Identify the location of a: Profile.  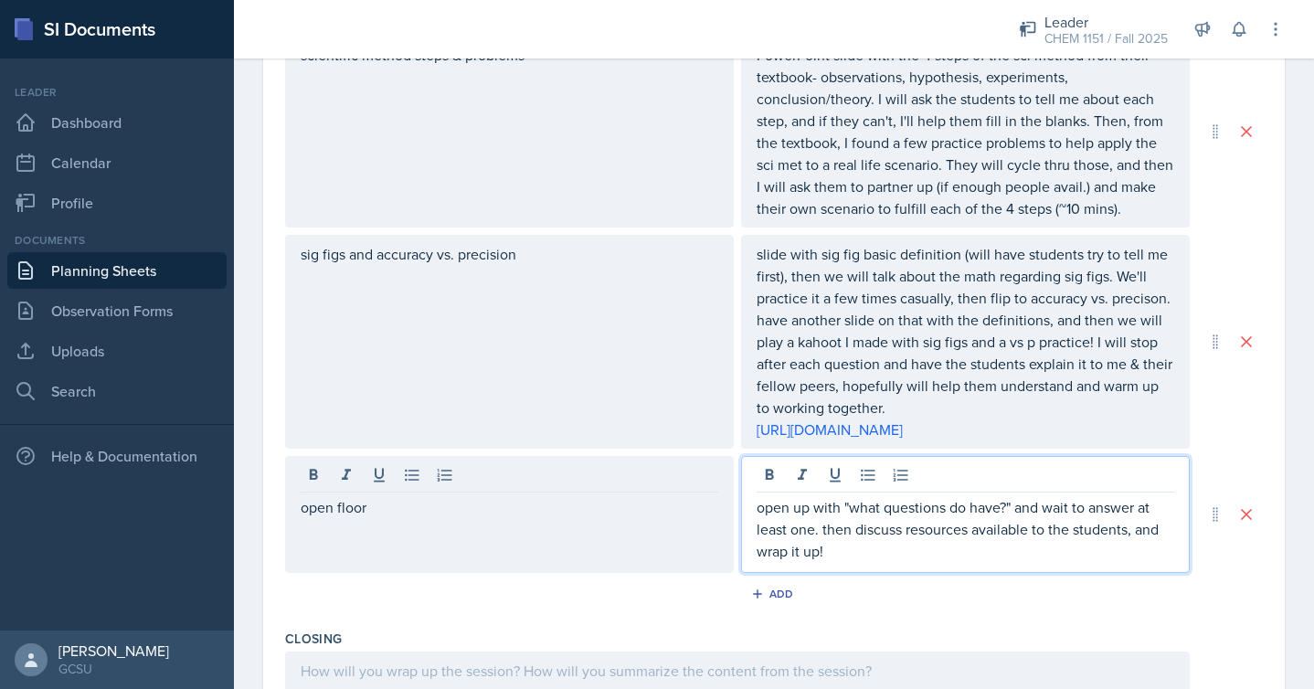
(117, 203).